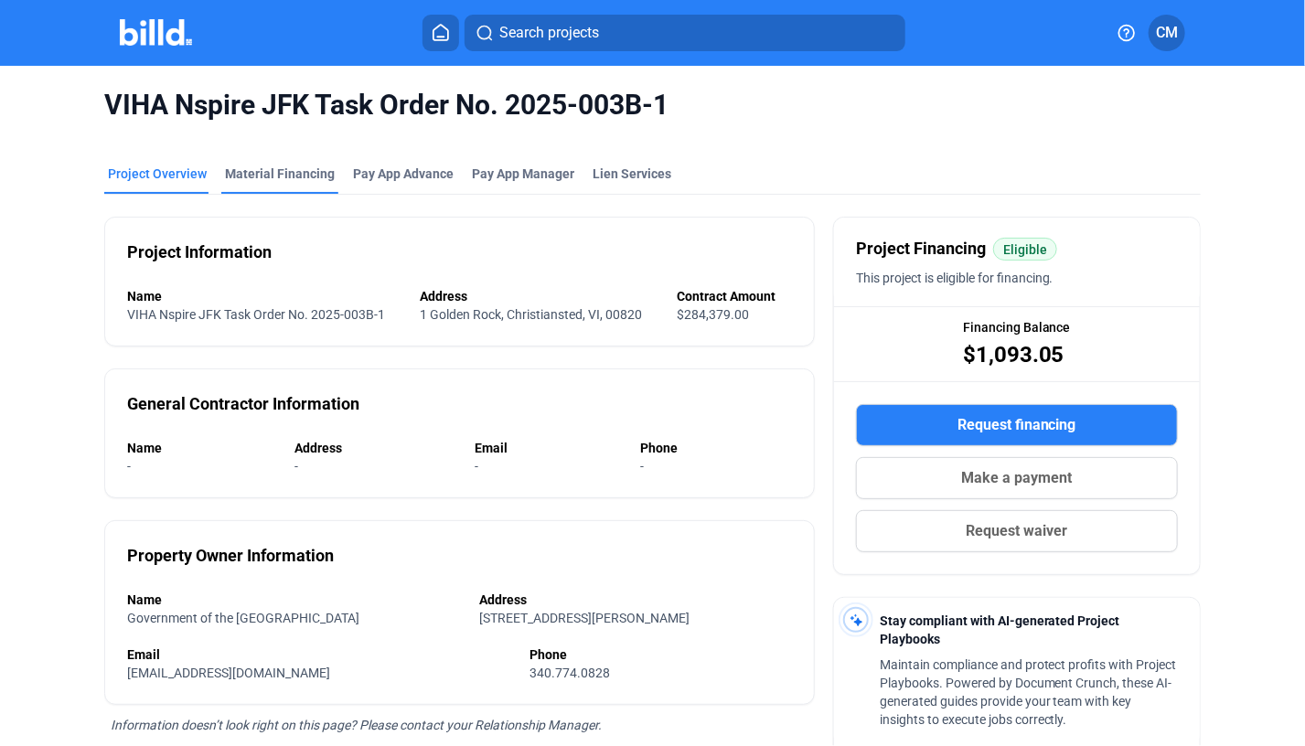 Image resolution: width=1305 pixels, height=746 pixels. I want to click on span: CM, so click(1167, 33).